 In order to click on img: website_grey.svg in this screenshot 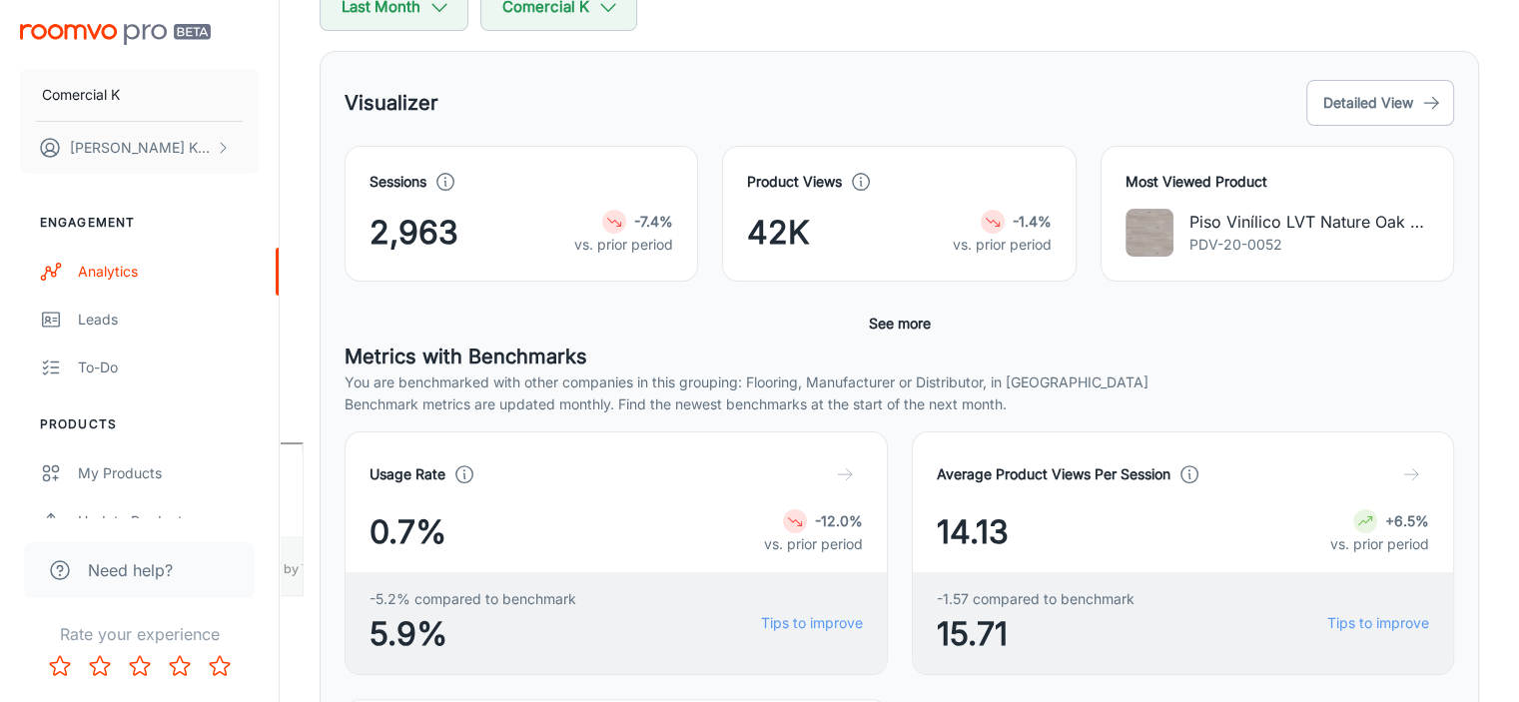, I will do `click(40, 60)`.